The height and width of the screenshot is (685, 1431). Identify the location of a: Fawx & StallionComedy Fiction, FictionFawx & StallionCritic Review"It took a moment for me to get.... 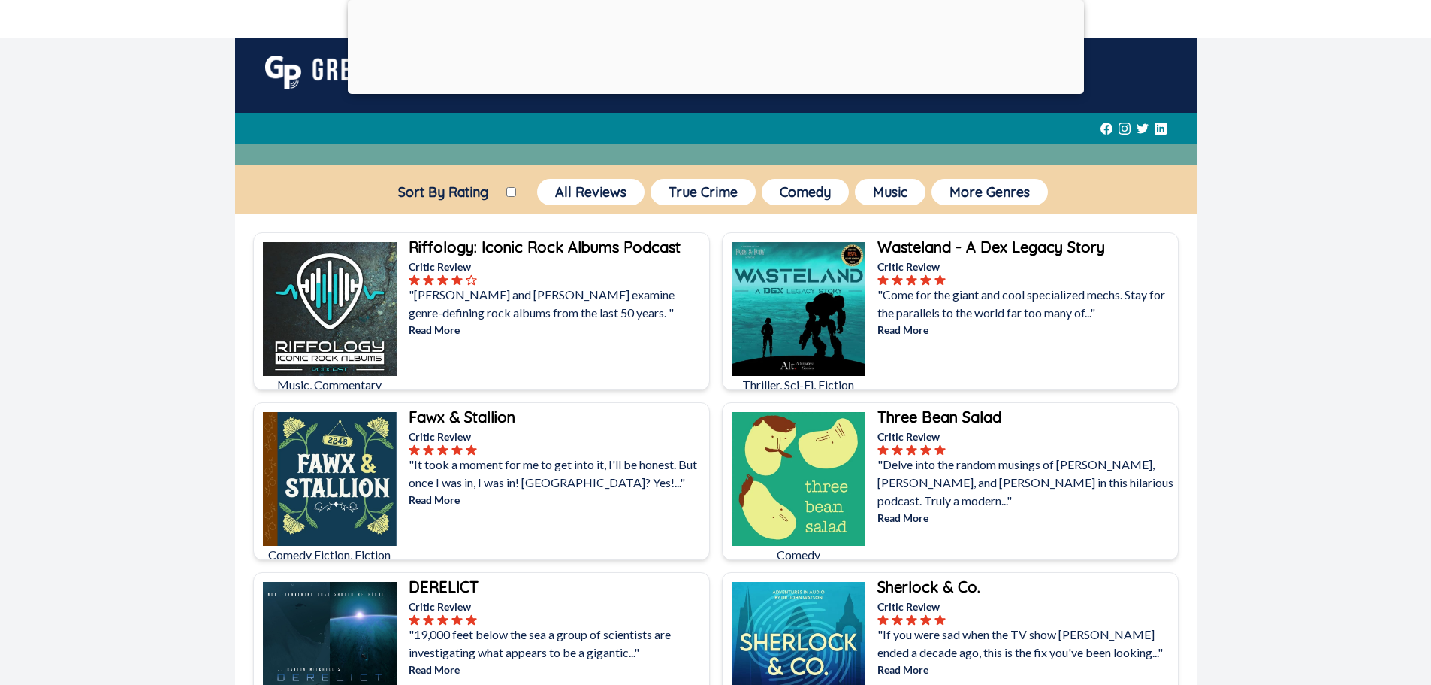
(482, 481).